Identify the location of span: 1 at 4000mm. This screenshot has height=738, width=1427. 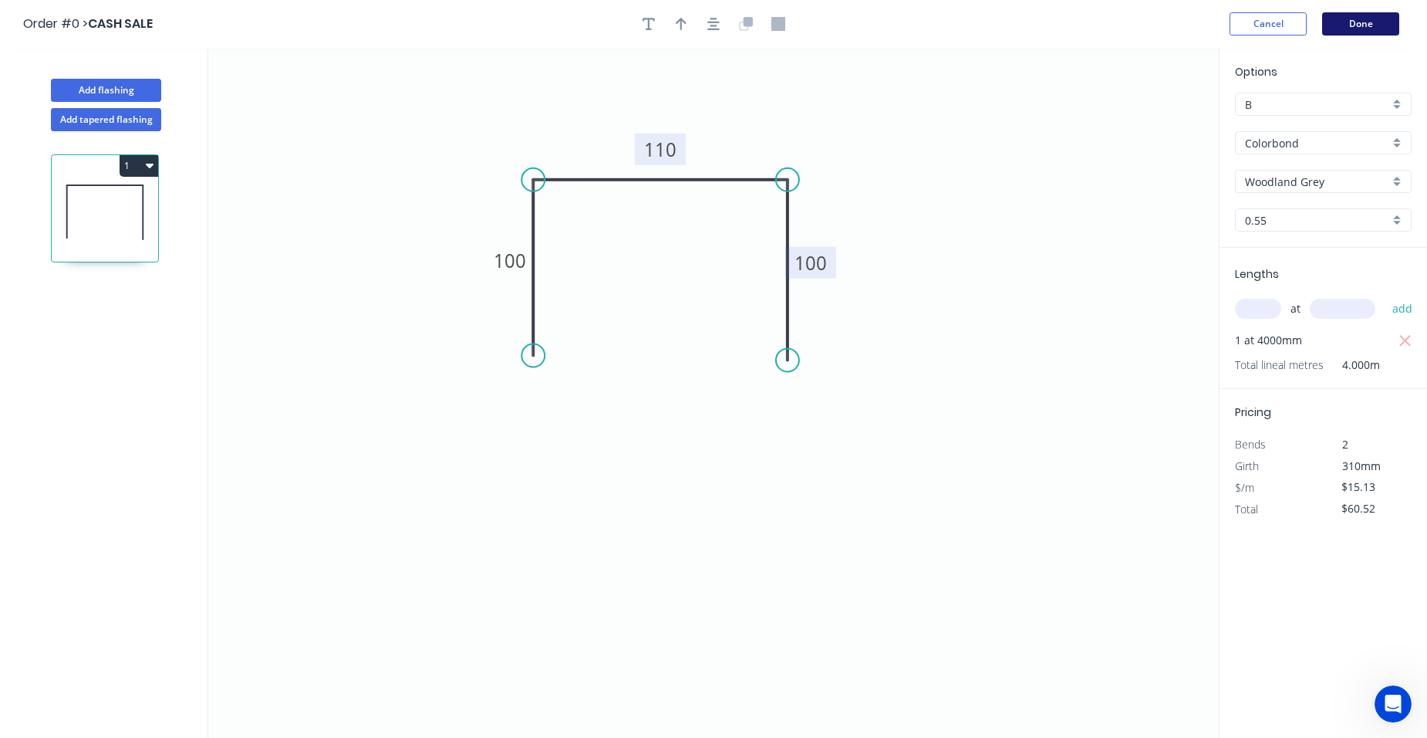
(1268, 340).